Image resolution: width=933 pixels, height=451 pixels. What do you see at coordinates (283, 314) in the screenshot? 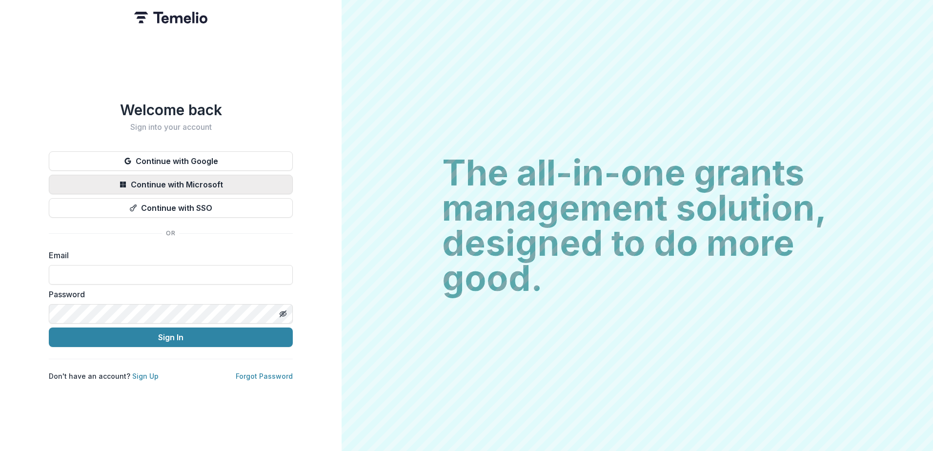
I see `button: Toggle password visibility` at bounding box center [283, 314].